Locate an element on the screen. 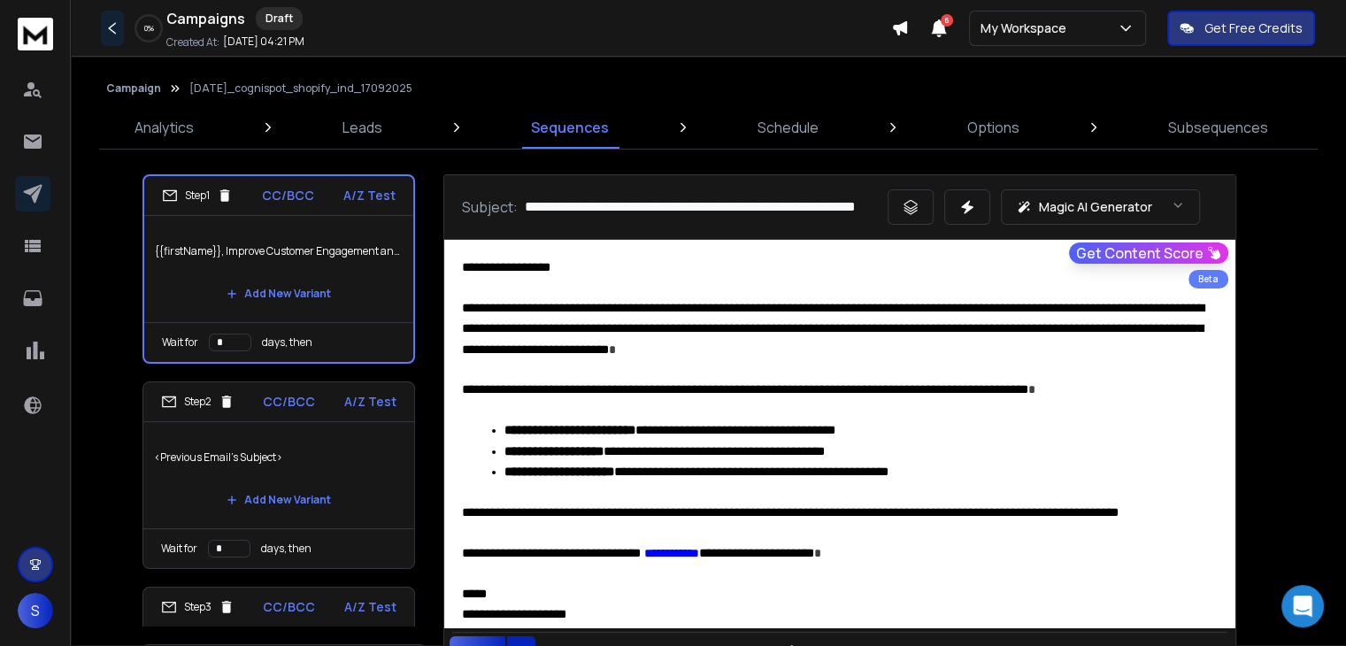 The image size is (1346, 646). div: Step 2 is located at coordinates (197, 402).